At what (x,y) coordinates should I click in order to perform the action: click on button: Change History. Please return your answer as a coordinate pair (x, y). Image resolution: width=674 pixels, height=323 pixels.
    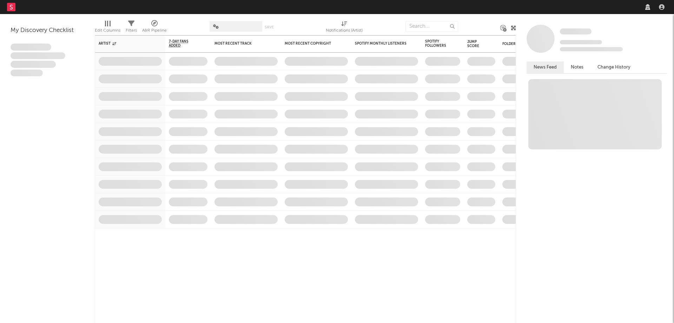
    Looking at the image, I should click on (614, 67).